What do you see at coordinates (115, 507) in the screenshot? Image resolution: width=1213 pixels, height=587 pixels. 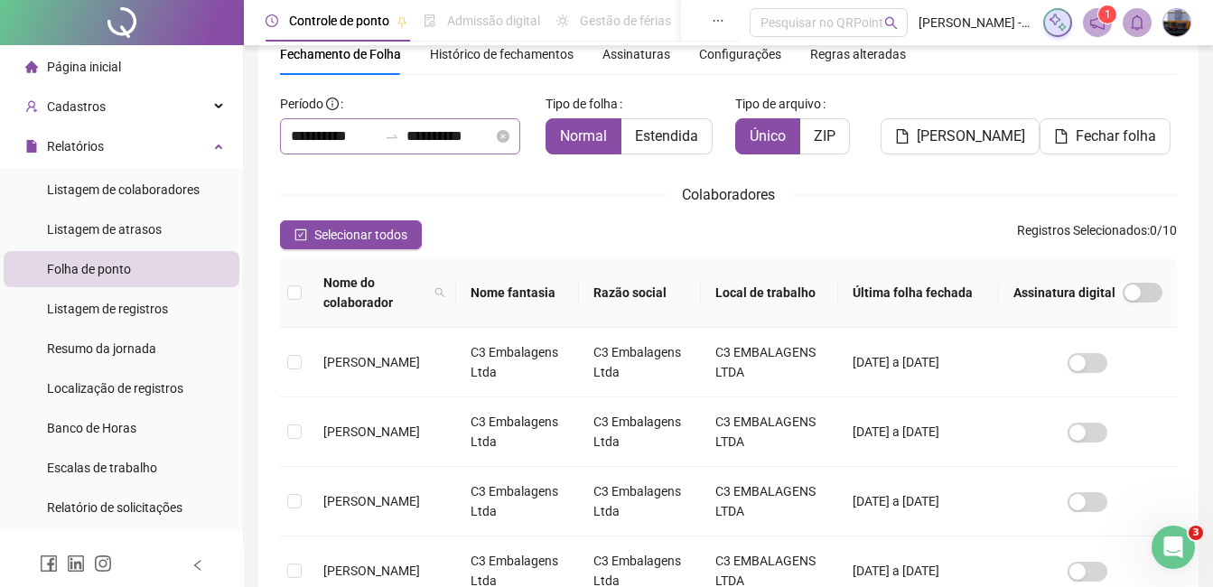 I see `span: Relatório de solicitações` at bounding box center [115, 507].